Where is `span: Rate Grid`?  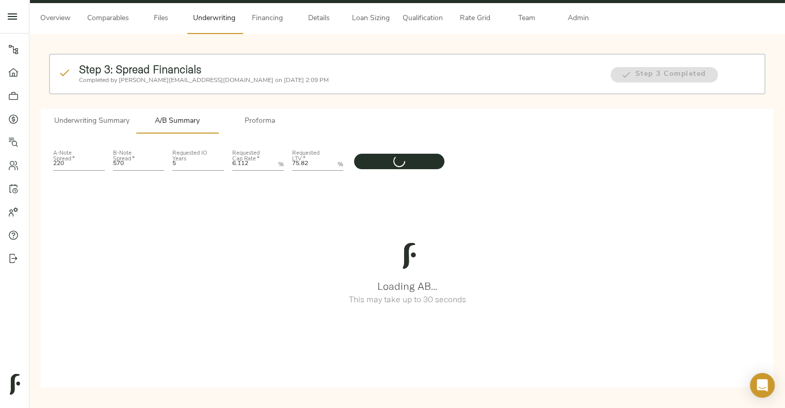
span: Rate Grid is located at coordinates (475, 19).